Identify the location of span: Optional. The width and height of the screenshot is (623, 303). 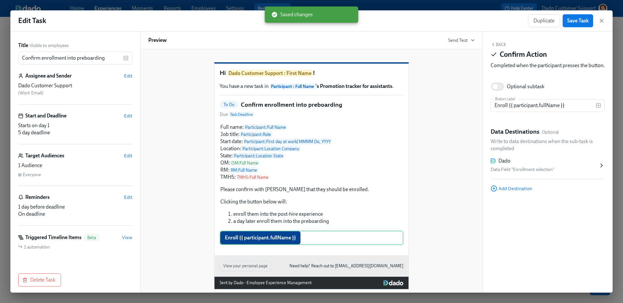
(550, 132).